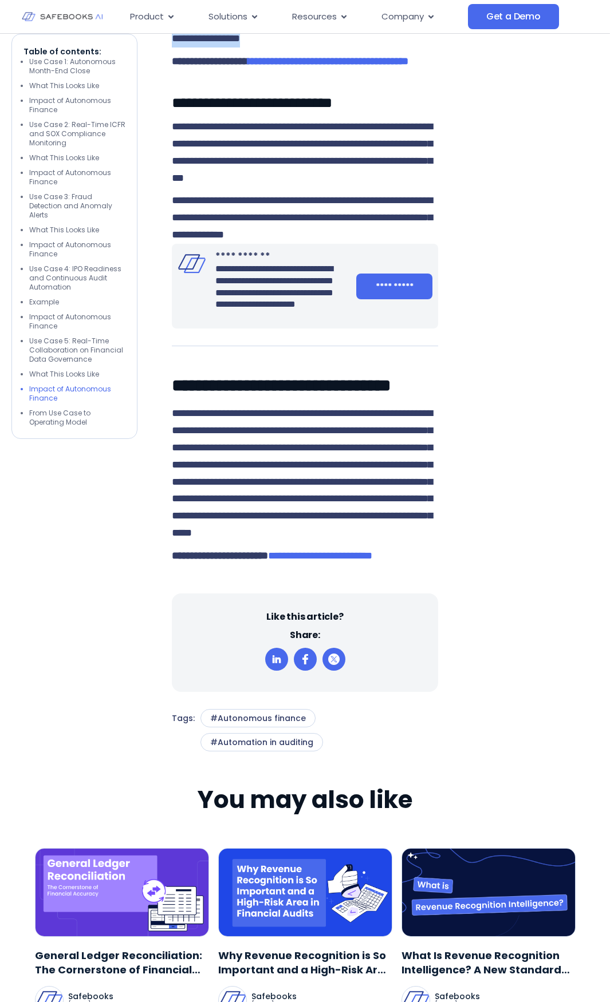  What do you see at coordinates (305, 617) in the screenshot?
I see `h6: Like this article?` at bounding box center [305, 617].